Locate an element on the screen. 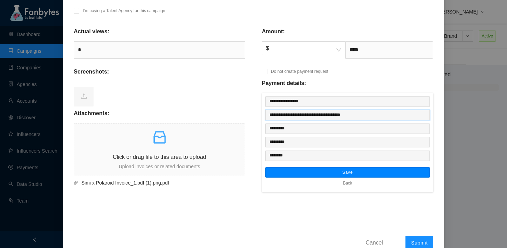 The height and width of the screenshot is (248, 507). span: Submit is located at coordinates (419, 243).